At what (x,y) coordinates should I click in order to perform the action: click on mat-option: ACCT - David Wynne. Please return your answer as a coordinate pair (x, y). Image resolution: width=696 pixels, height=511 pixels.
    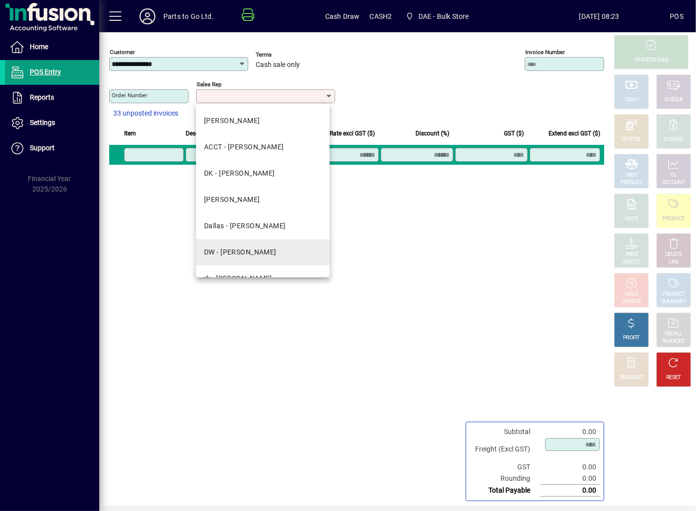
    Looking at the image, I should click on (263, 147).